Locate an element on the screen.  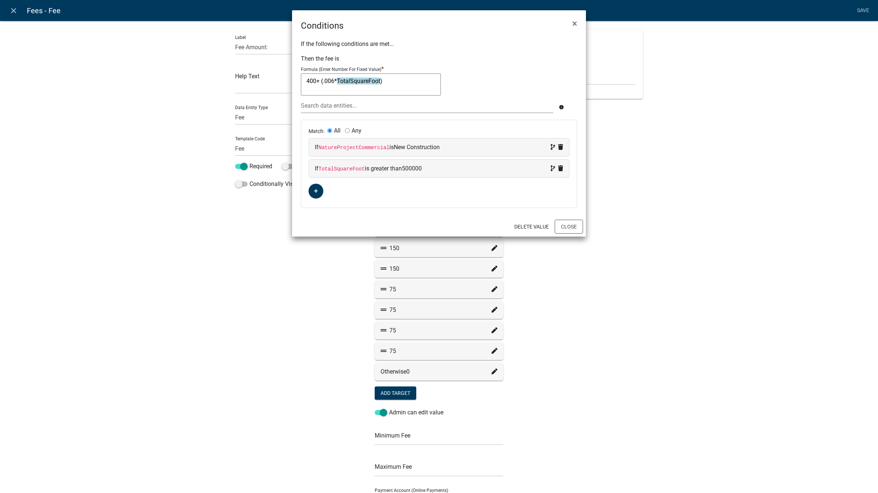
span: Match: is located at coordinates (318, 131).